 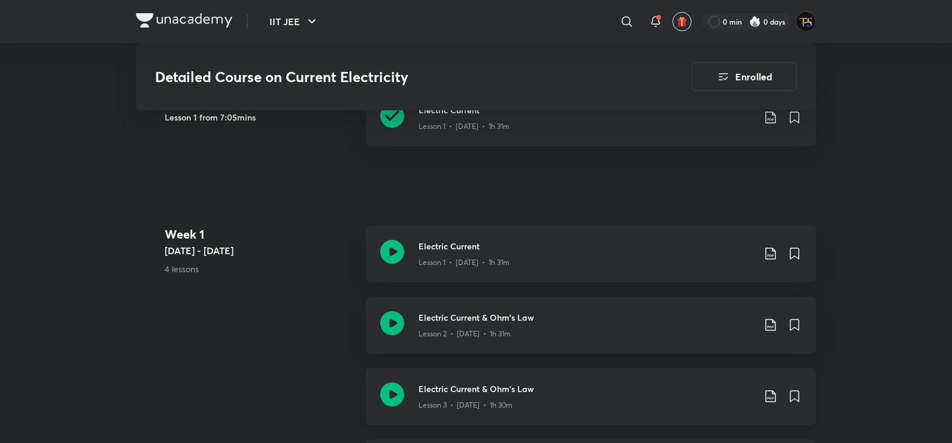 What do you see at coordinates (184, 22) in the screenshot?
I see `a: Company Logo` at bounding box center [184, 22].